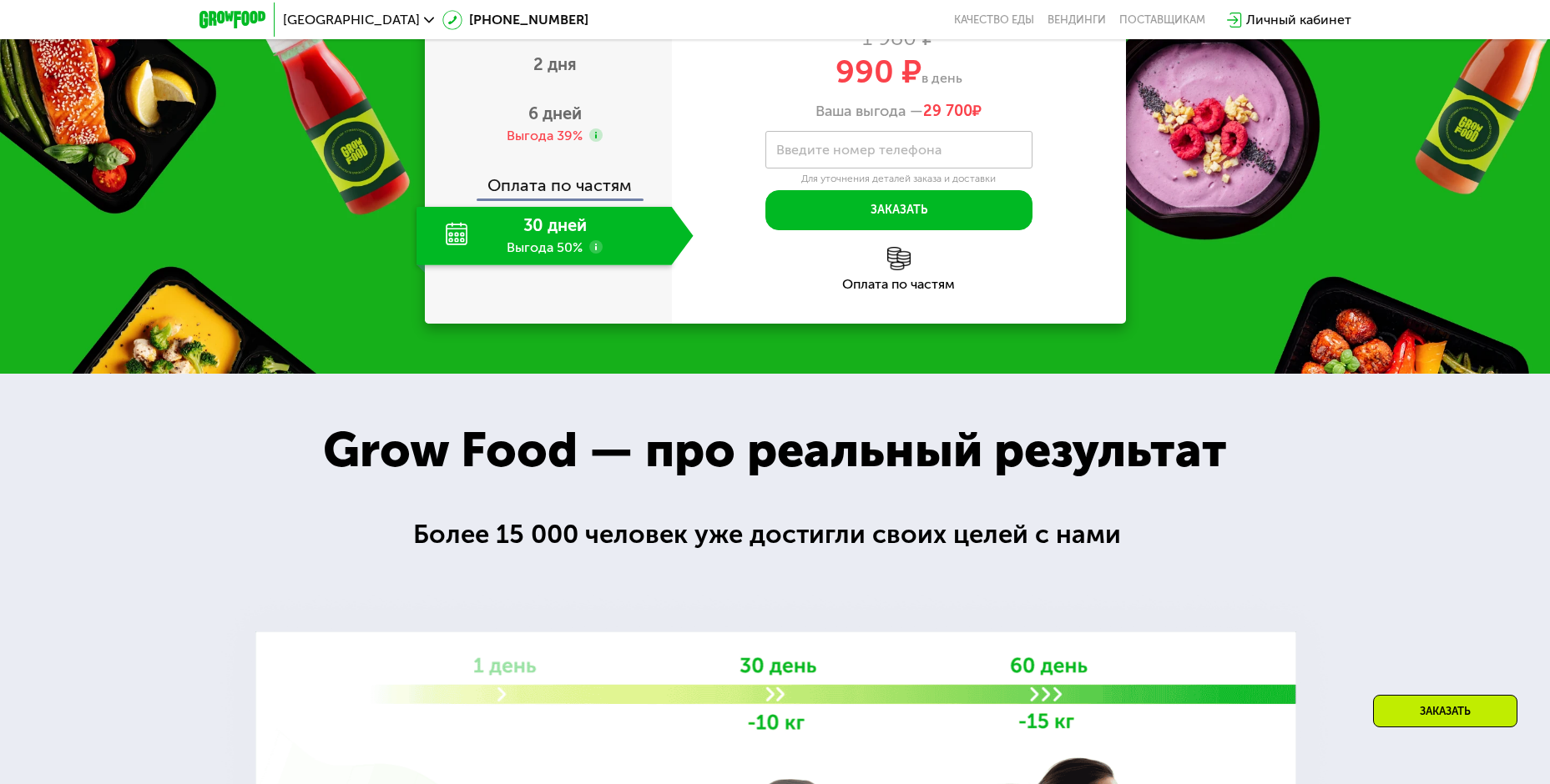 The width and height of the screenshot is (1550, 784). What do you see at coordinates (1076, 20) in the screenshot?
I see `a: Вендинги` at bounding box center [1076, 20].